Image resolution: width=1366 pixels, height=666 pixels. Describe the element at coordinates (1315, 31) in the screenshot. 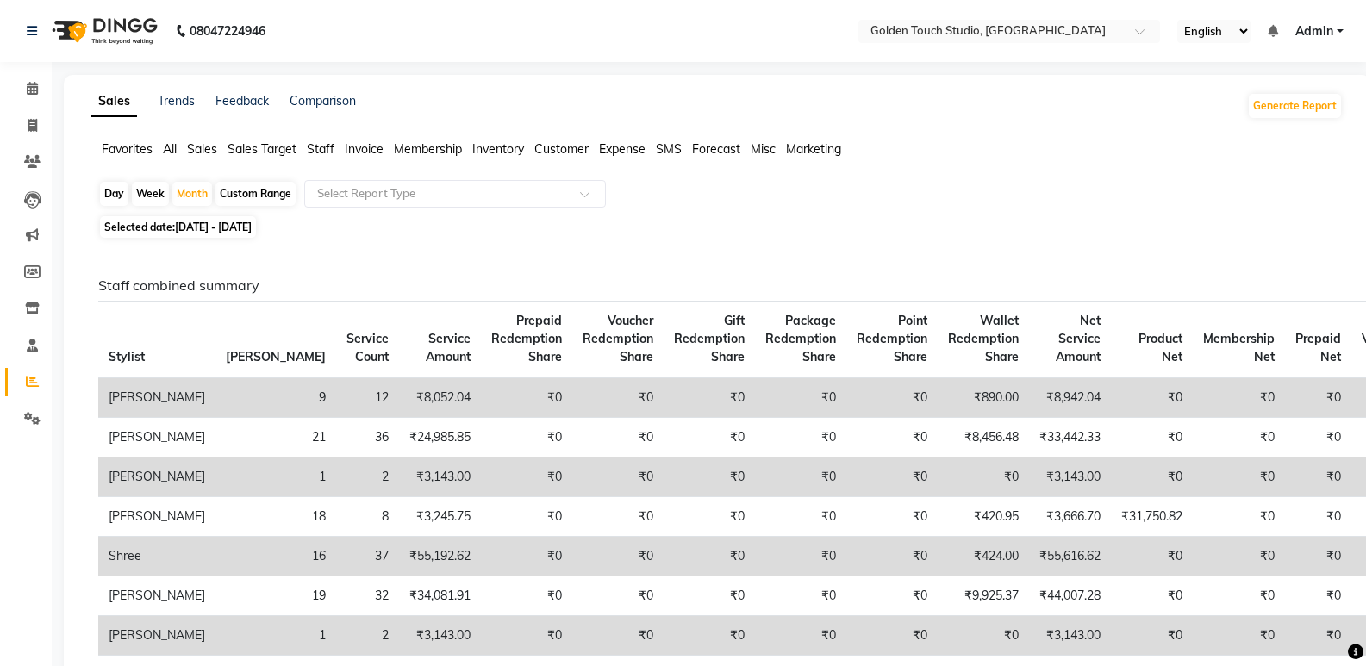

I see `span: Admin` at that location.